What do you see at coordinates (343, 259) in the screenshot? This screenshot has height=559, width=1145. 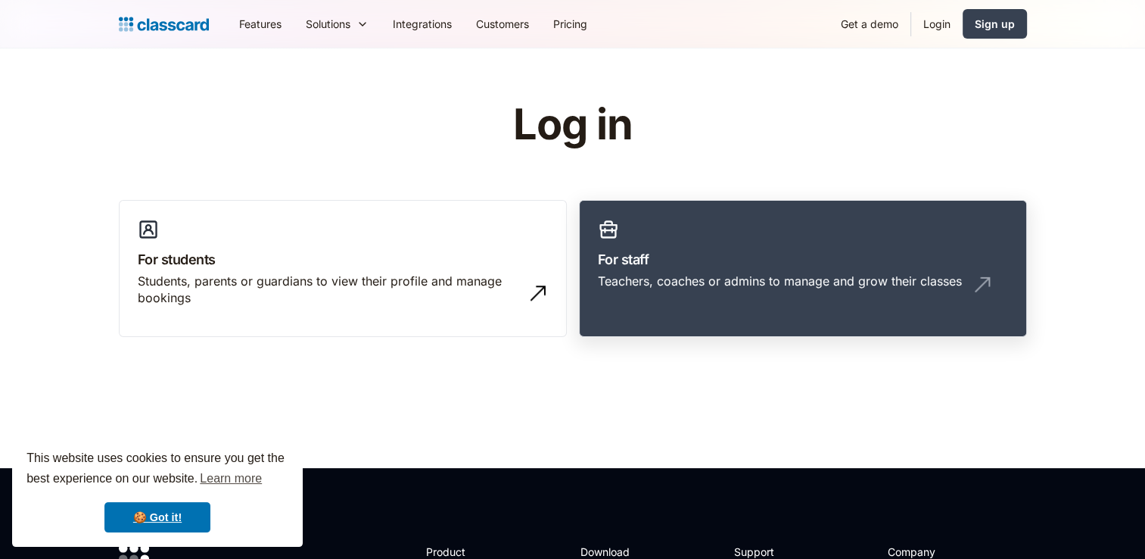 I see `h3: For students` at bounding box center [343, 259].